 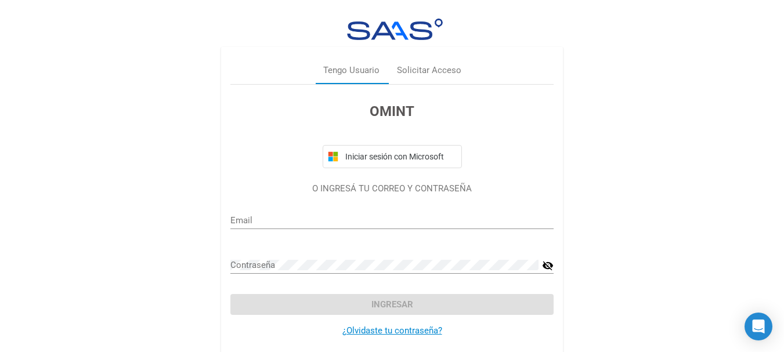 I want to click on span: Ingresar, so click(x=392, y=305).